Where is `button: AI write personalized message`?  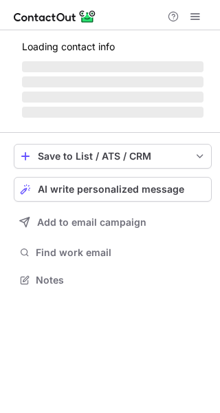 button: AI write personalized message is located at coordinates (113, 189).